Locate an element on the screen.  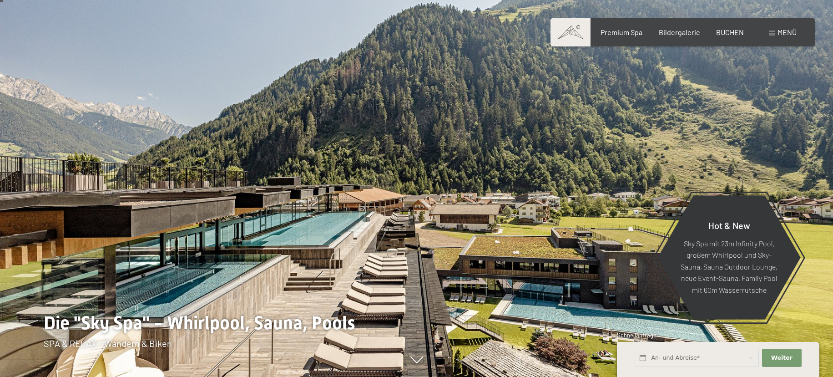
span: Bildergalerie is located at coordinates (679, 32).